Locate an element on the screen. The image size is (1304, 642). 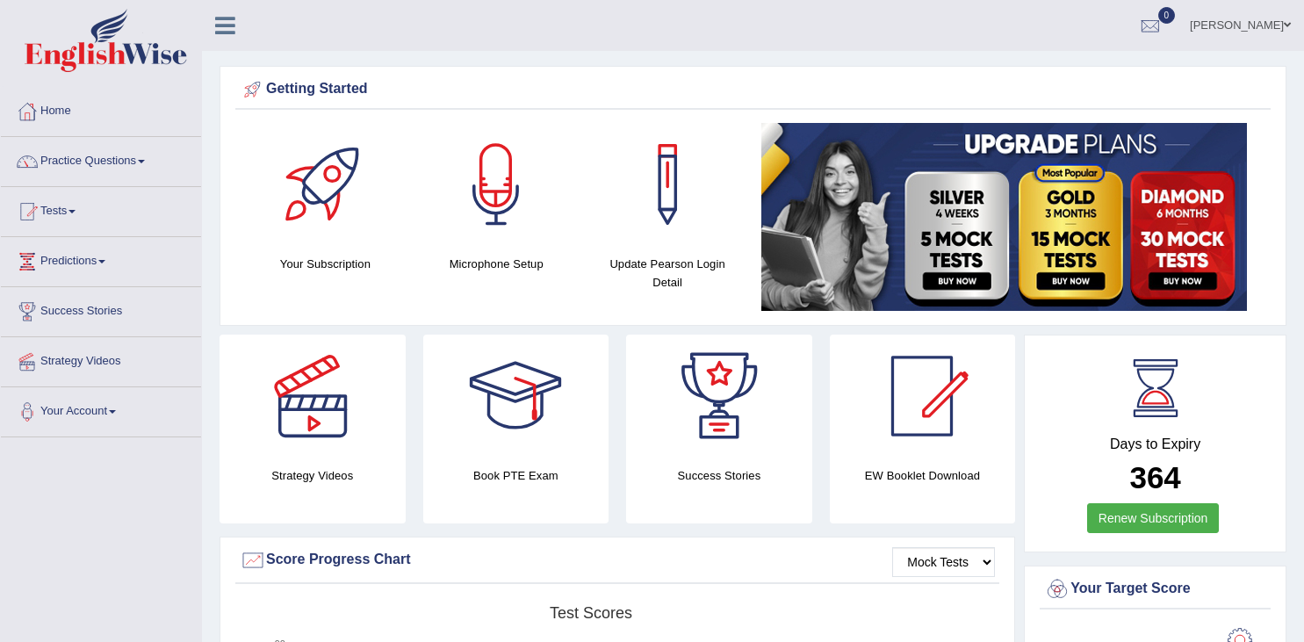
a: Predictions is located at coordinates (101, 259).